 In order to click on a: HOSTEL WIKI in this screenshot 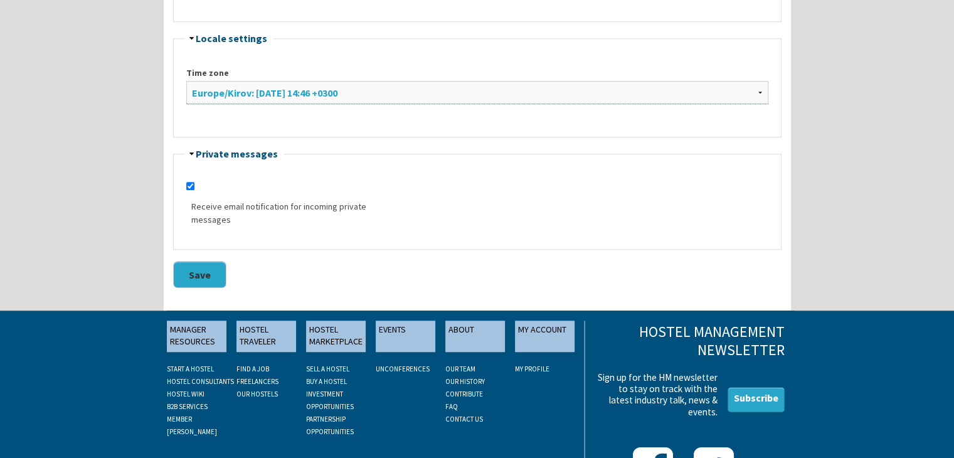, I will do `click(186, 394)`.